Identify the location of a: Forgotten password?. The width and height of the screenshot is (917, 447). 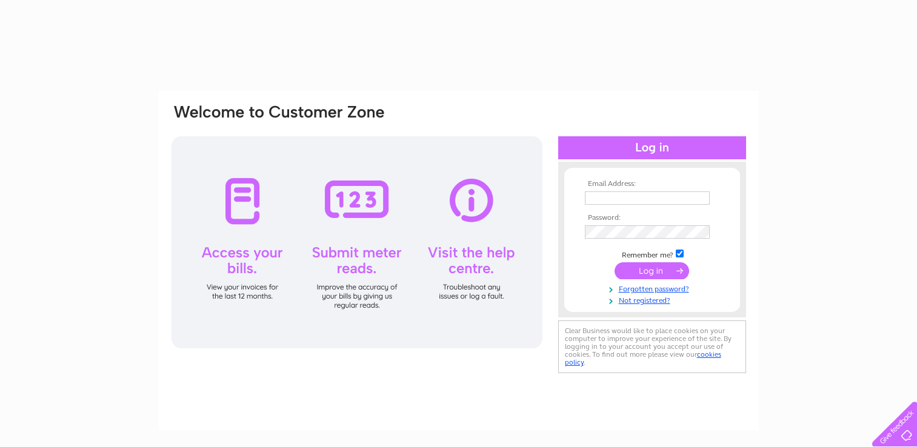
(654, 288).